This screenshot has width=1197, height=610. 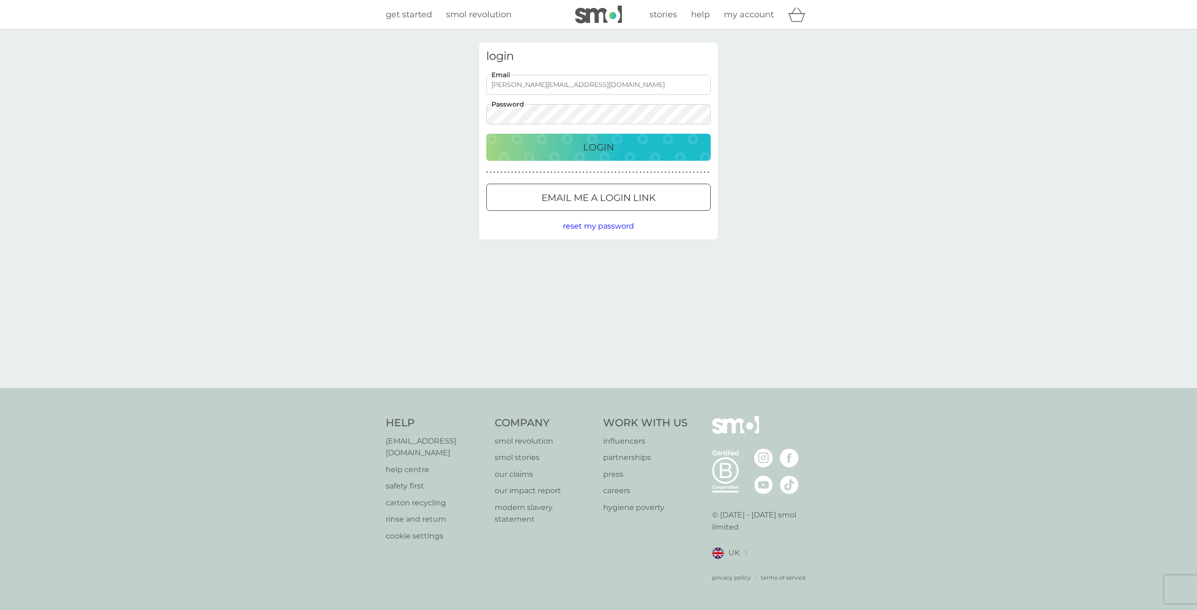 What do you see at coordinates (599, 226) in the screenshot?
I see `button: reset my password` at bounding box center [599, 226].